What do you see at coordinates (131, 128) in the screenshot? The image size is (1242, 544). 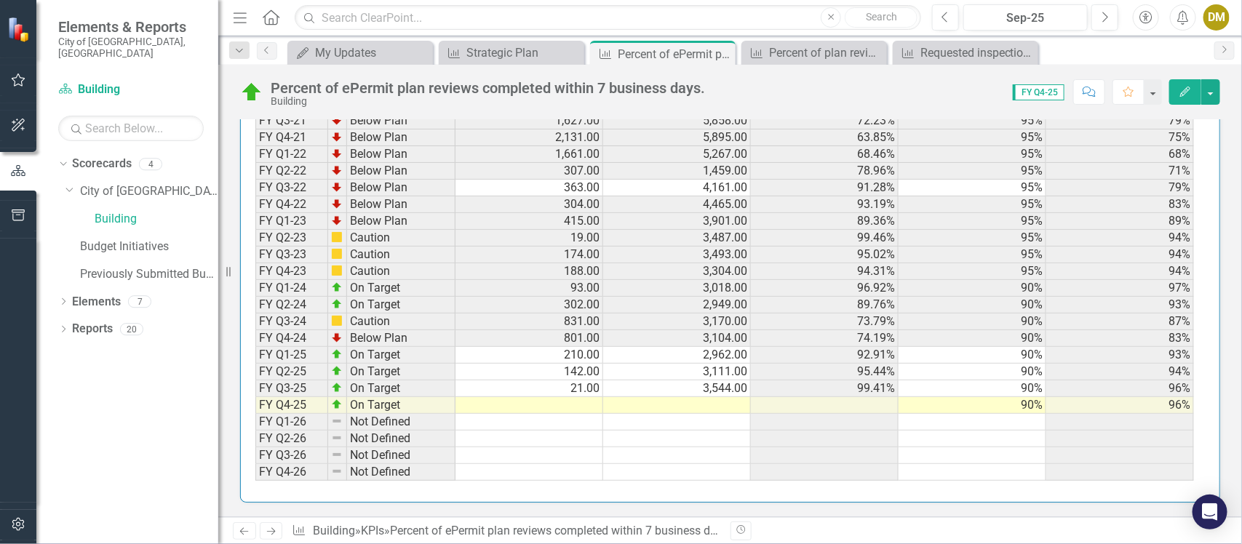 I see `input: Search Below...` at bounding box center [131, 128].